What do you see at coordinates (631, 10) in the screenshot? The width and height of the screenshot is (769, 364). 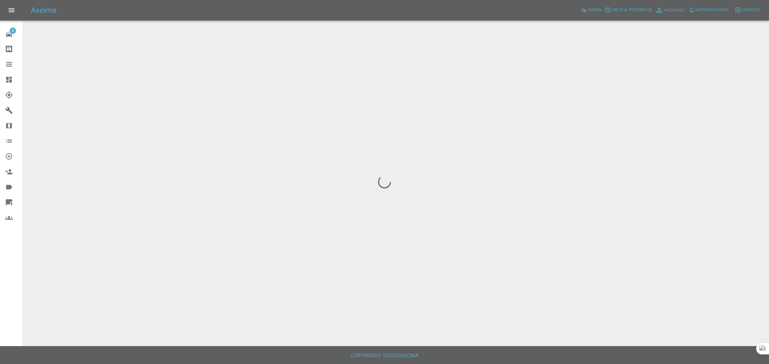 I see `span: Help & Feedback` at bounding box center [631, 10].